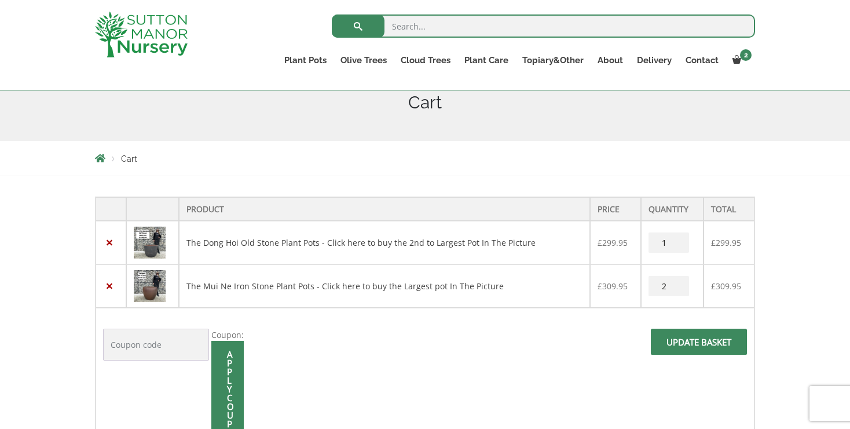 This screenshot has width=850, height=429. Describe the element at coordinates (655, 60) in the screenshot. I see `a: Delivery` at that location.